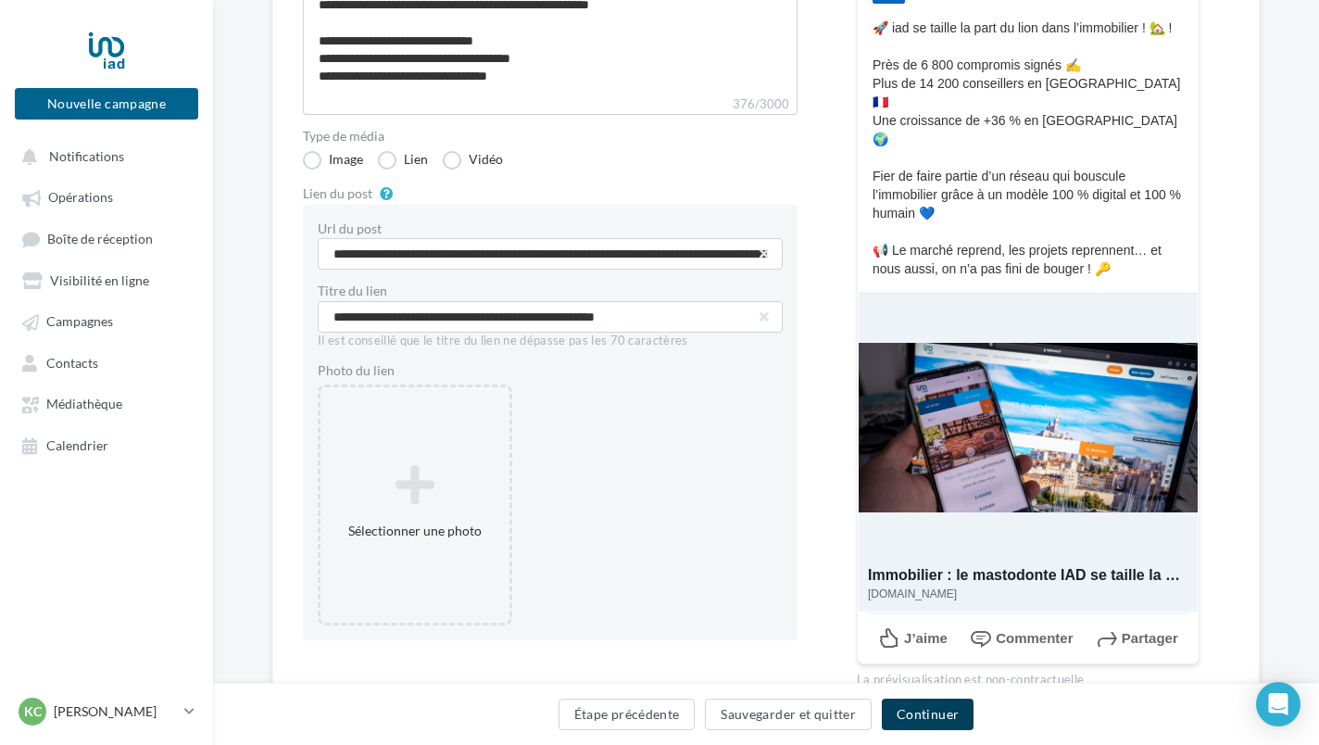 This screenshot has width=1319, height=745. I want to click on button: Continuer, so click(927, 714).